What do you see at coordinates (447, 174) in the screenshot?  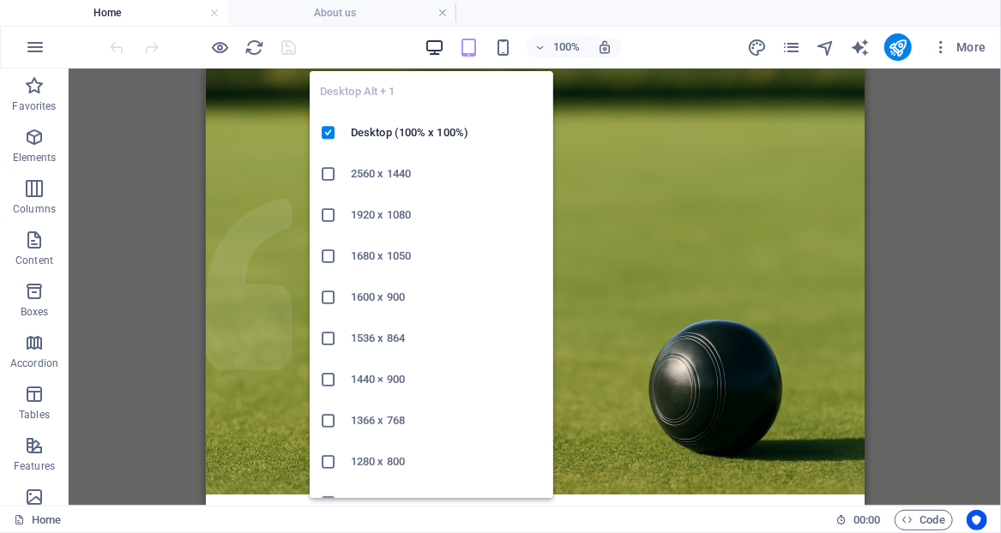 I see `h6: 2560 x 1440` at bounding box center [447, 174].